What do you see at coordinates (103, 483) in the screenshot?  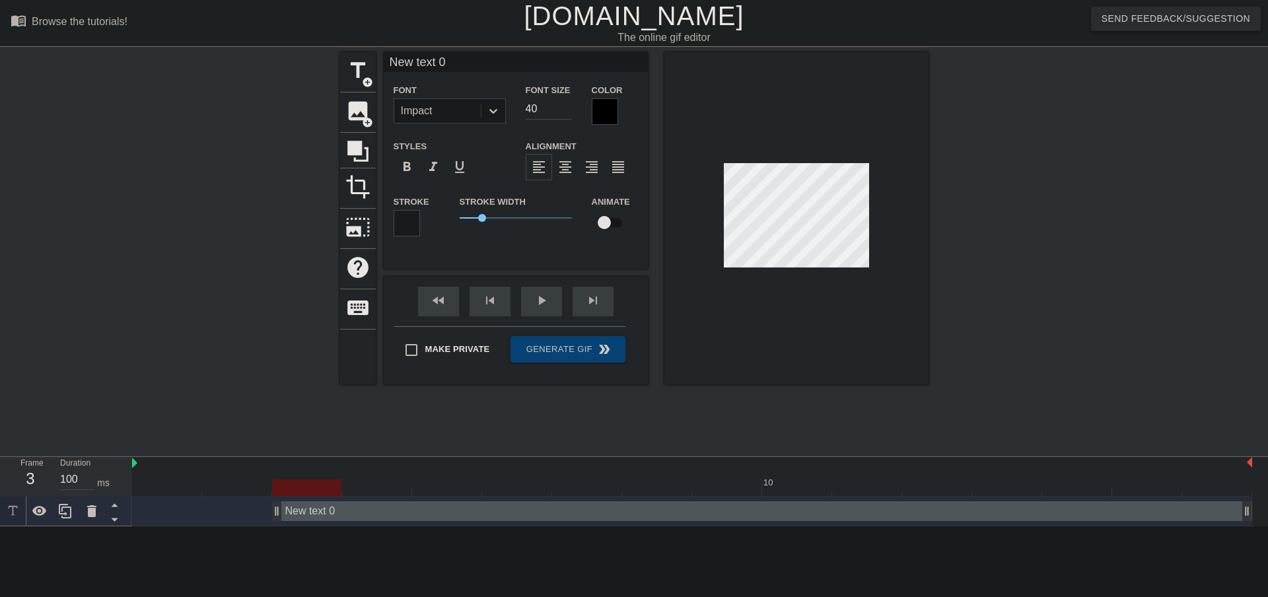 I see `div: ms` at bounding box center [103, 483].